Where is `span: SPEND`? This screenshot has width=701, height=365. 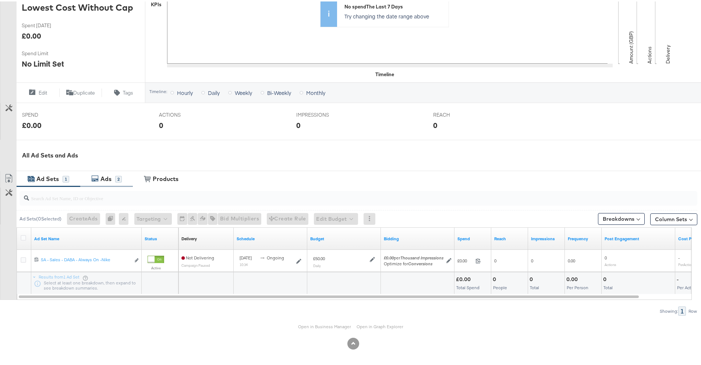 span: SPEND is located at coordinates (50, 113).